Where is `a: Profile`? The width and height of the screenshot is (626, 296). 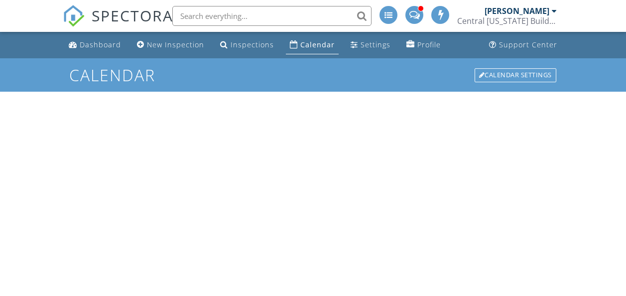 a: Profile is located at coordinates (424, 45).